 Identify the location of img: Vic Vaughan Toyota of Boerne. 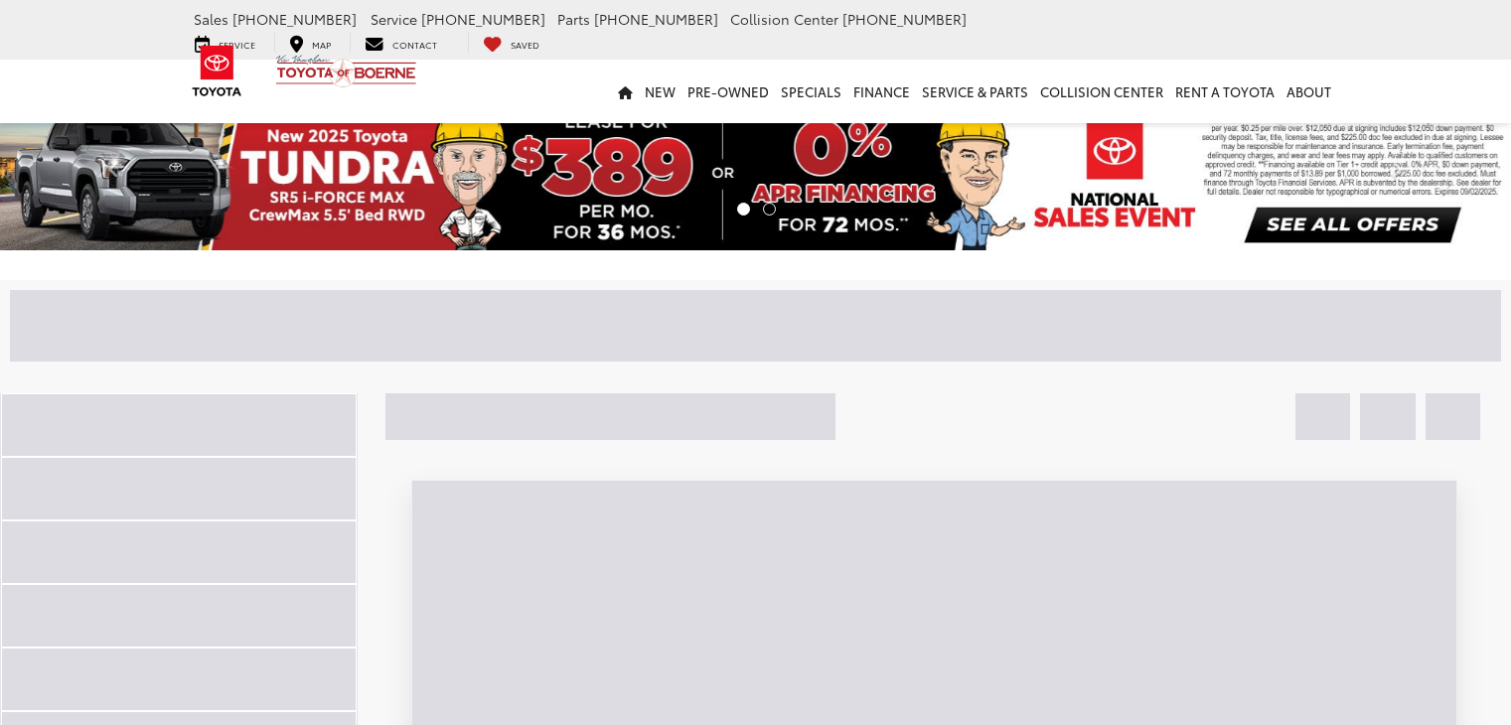
(346, 71).